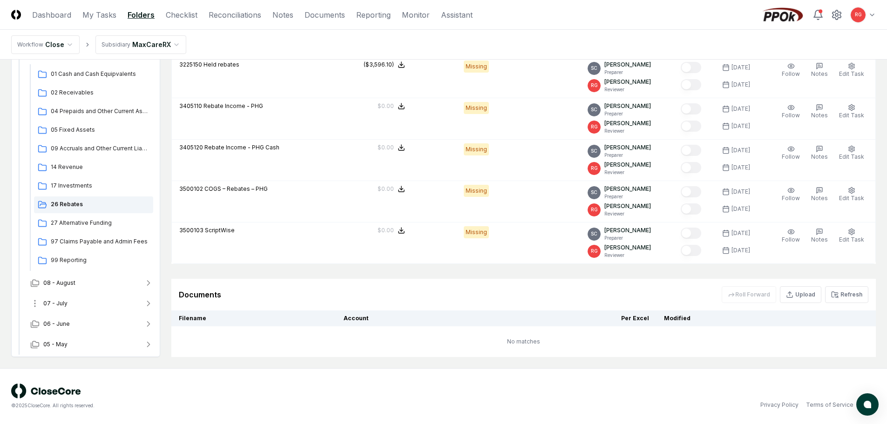  Describe the element at coordinates (594, 234) in the screenshot. I see `span: SC` at that location.